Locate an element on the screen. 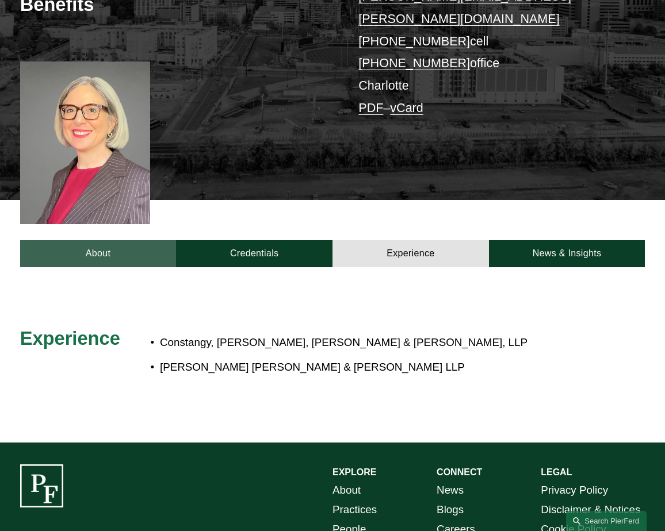  span: Experience is located at coordinates (70, 338).